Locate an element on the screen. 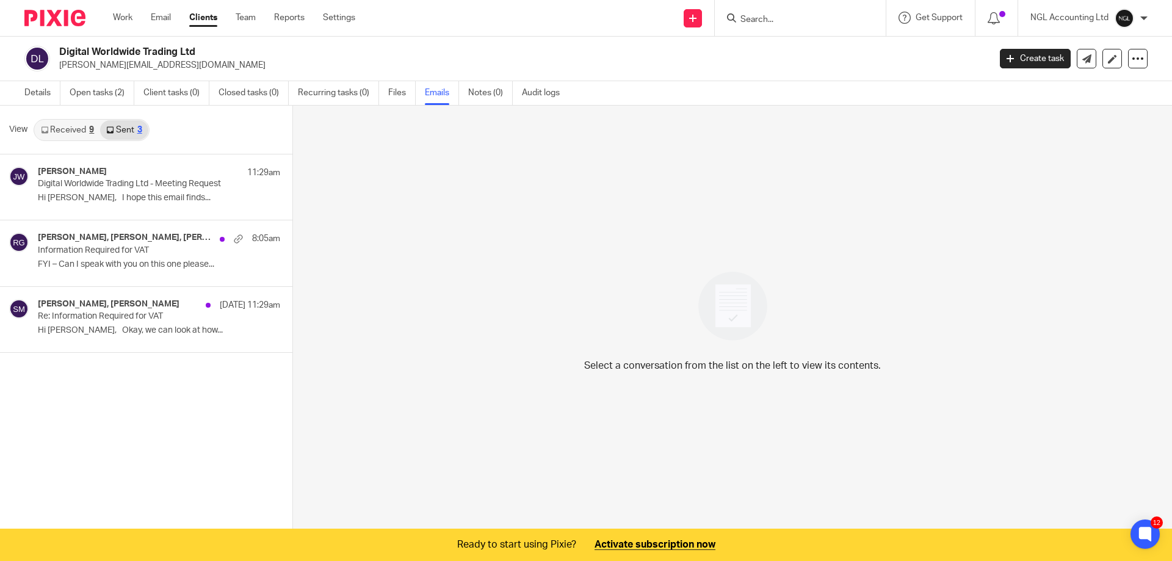 The height and width of the screenshot is (561, 1172). a: Closed tasks (0) is located at coordinates (253, 93).